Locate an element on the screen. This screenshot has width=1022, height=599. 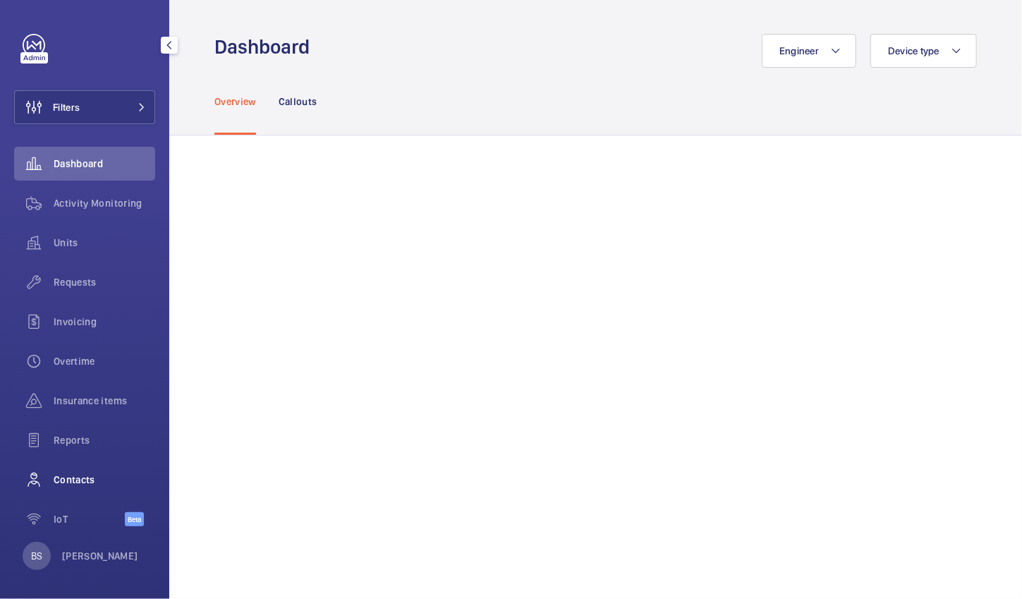
span: Units is located at coordinates (104, 243).